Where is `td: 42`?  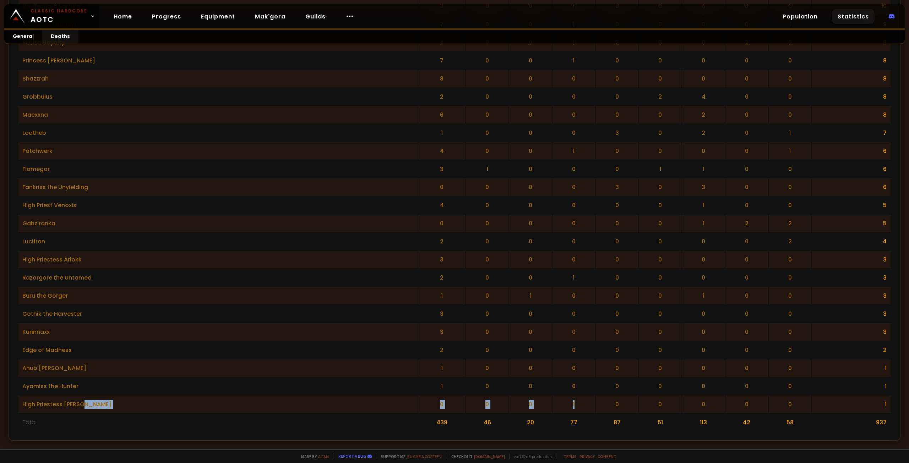
td: 42 is located at coordinates (746, 422).